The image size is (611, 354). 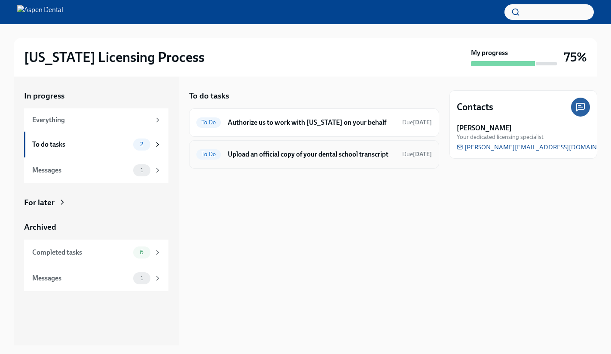 I want to click on span: 2, so click(x=141, y=144).